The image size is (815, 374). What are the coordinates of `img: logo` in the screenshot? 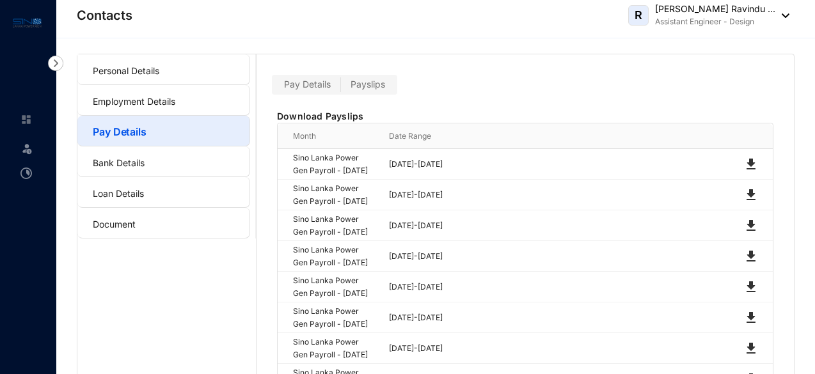 It's located at (27, 22).